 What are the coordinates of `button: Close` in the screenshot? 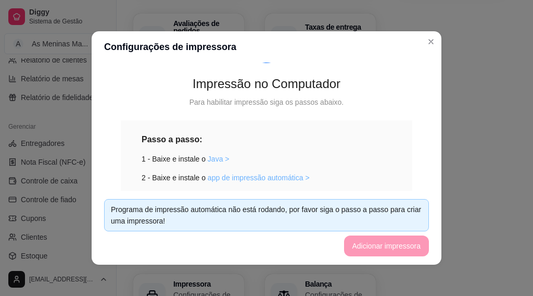 It's located at (431, 42).